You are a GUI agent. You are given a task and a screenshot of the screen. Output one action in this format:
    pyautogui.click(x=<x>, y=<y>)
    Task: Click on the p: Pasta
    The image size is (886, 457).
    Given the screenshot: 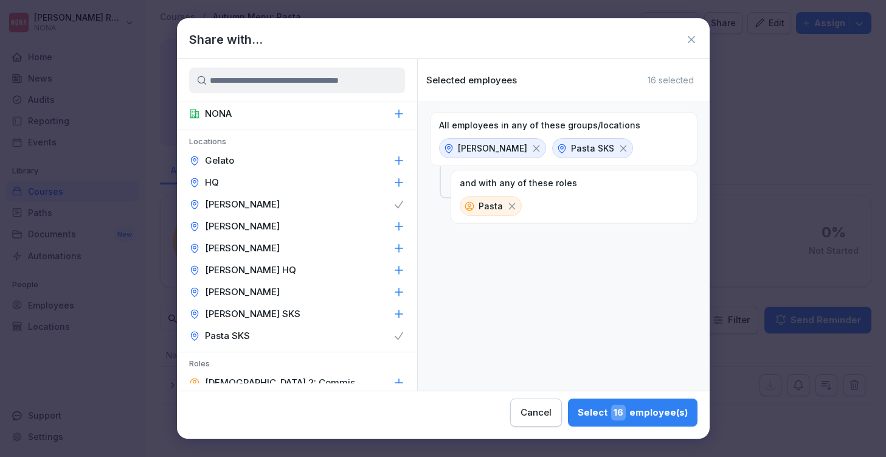 What is the action you would take?
    pyautogui.click(x=491, y=206)
    